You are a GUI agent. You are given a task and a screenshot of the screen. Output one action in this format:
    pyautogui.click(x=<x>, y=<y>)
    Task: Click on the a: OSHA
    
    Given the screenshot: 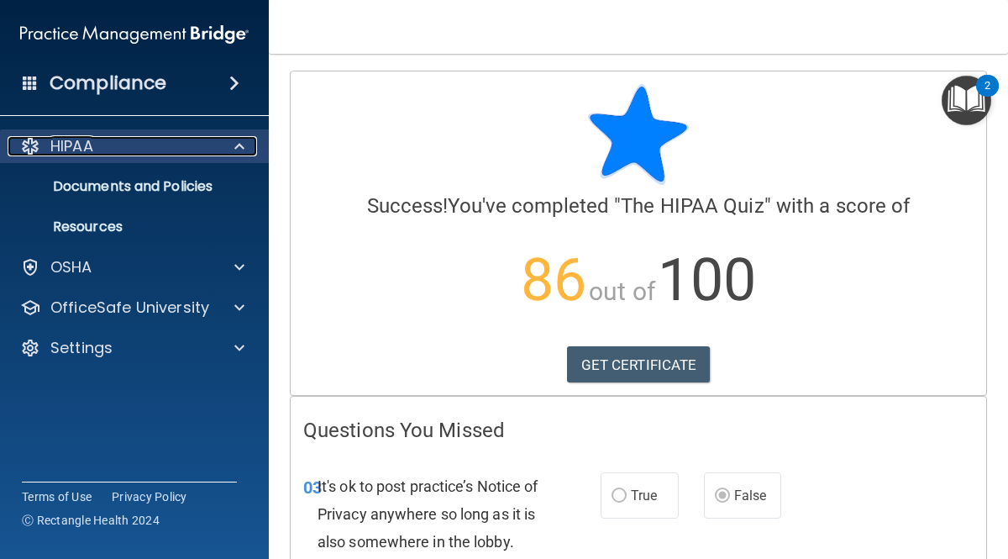 What is the action you would take?
    pyautogui.click(x=132, y=267)
    